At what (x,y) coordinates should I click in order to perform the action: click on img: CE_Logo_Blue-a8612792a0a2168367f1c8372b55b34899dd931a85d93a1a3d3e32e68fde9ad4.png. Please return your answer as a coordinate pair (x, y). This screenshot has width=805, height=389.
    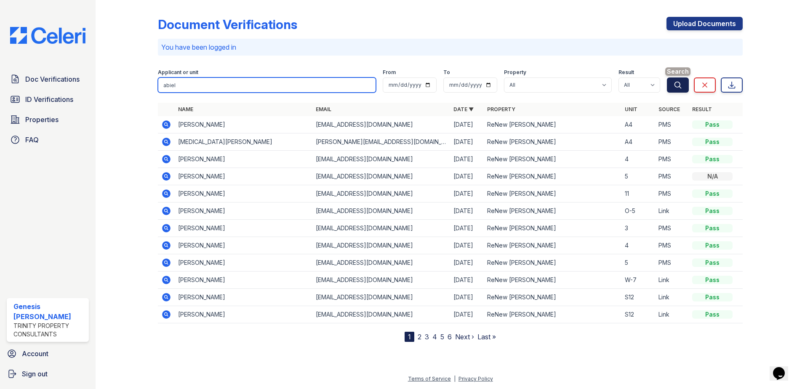
    Looking at the image, I should click on (48, 35).